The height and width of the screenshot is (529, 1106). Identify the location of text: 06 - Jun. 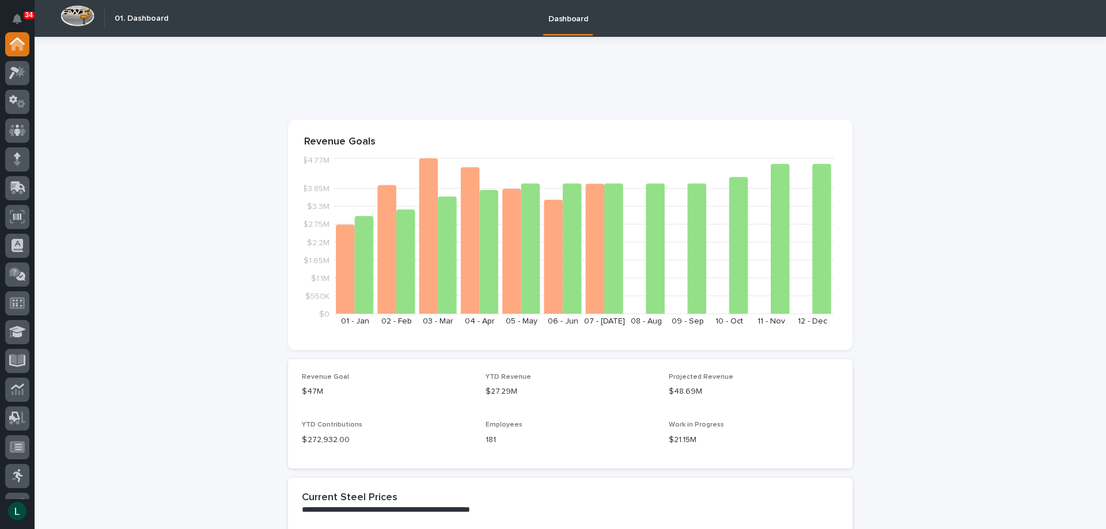
(563, 321).